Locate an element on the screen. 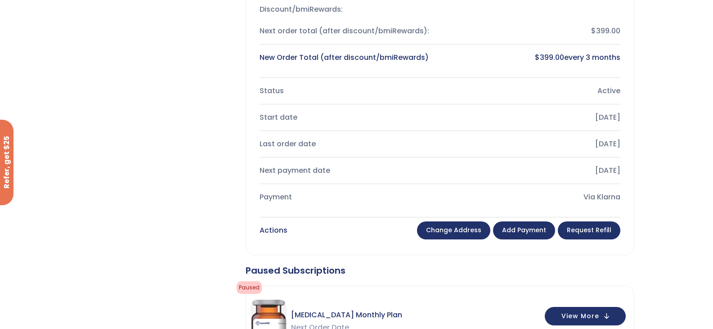  div: Last order date is located at coordinates (346, 144).